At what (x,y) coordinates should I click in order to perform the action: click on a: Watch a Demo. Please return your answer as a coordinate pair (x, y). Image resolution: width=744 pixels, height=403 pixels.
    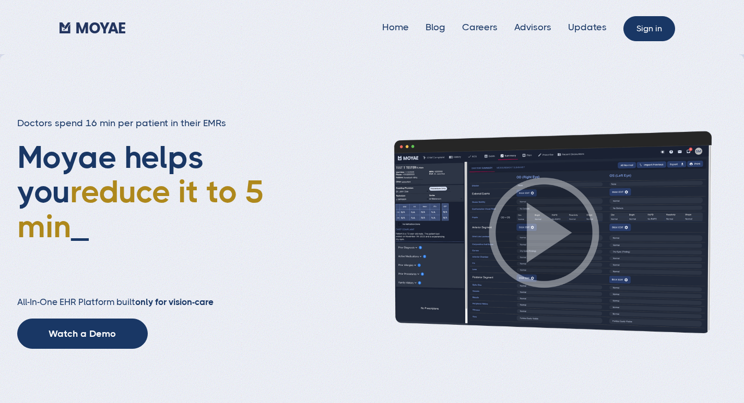
    Looking at the image, I should click on (82, 334).